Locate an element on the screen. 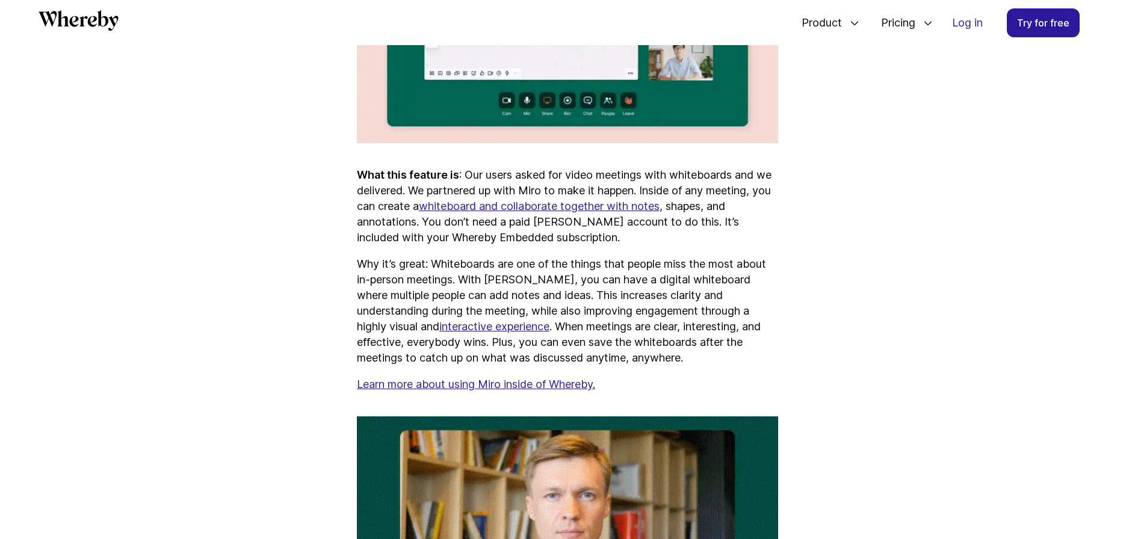 The height and width of the screenshot is (539, 1135). a: Try for free is located at coordinates (1043, 23).